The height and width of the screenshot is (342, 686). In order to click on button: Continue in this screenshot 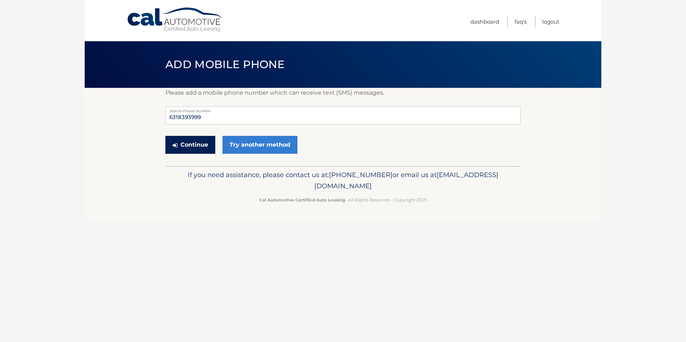, I will do `click(190, 145)`.